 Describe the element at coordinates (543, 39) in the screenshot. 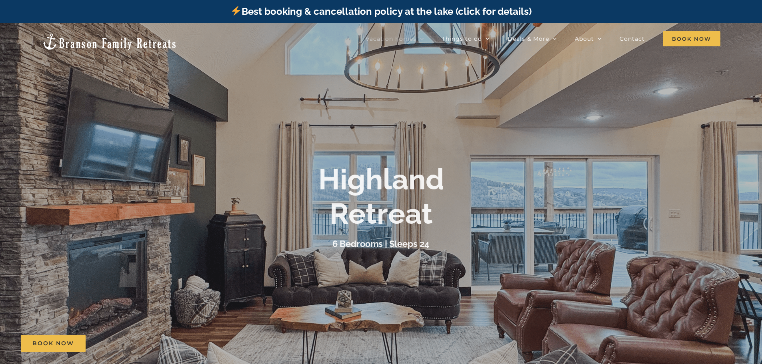

I see `nav: Main Menu` at that location.